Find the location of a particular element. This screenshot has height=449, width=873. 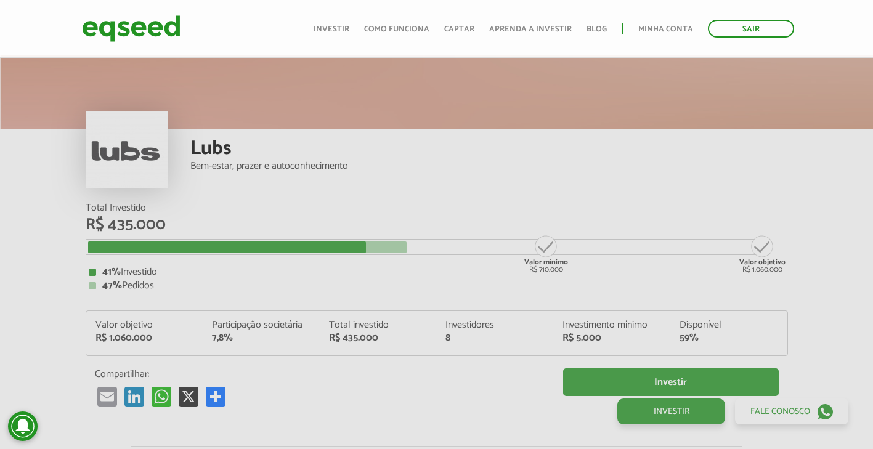

a: Investir is located at coordinates (331, 29).